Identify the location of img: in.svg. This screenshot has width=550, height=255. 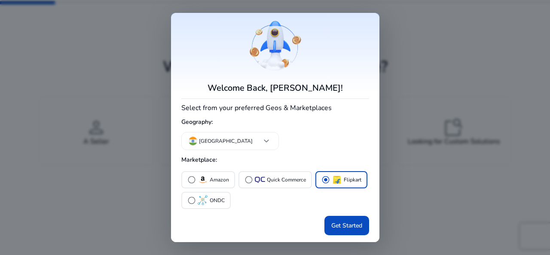
(193, 141).